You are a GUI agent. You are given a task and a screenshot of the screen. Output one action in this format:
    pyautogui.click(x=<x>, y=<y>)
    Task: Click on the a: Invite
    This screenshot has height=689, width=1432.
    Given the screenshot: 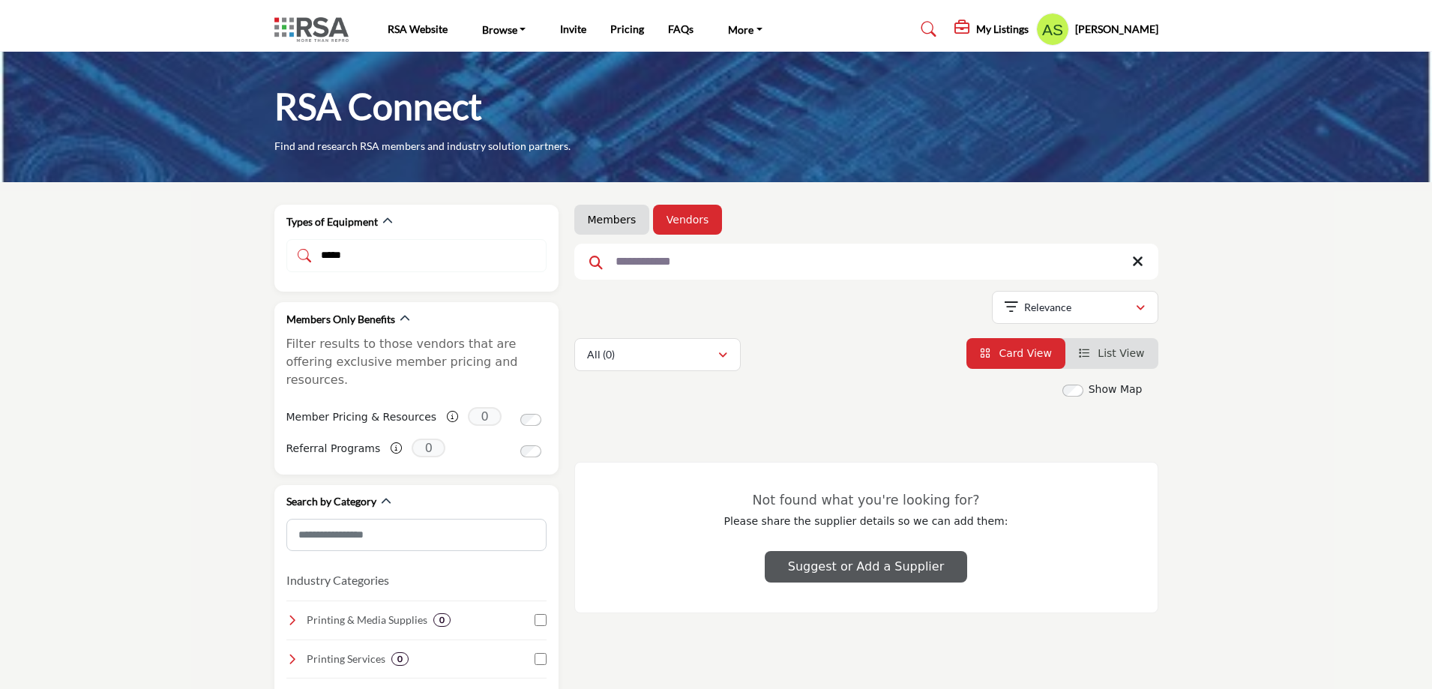 What is the action you would take?
    pyautogui.click(x=573, y=28)
    